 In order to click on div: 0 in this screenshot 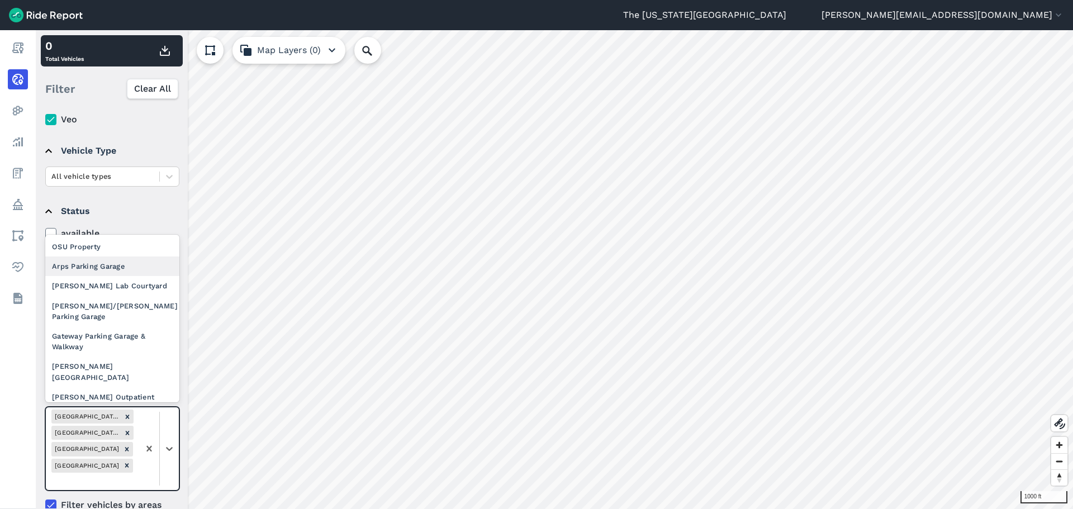, I will do `click(64, 46)`.